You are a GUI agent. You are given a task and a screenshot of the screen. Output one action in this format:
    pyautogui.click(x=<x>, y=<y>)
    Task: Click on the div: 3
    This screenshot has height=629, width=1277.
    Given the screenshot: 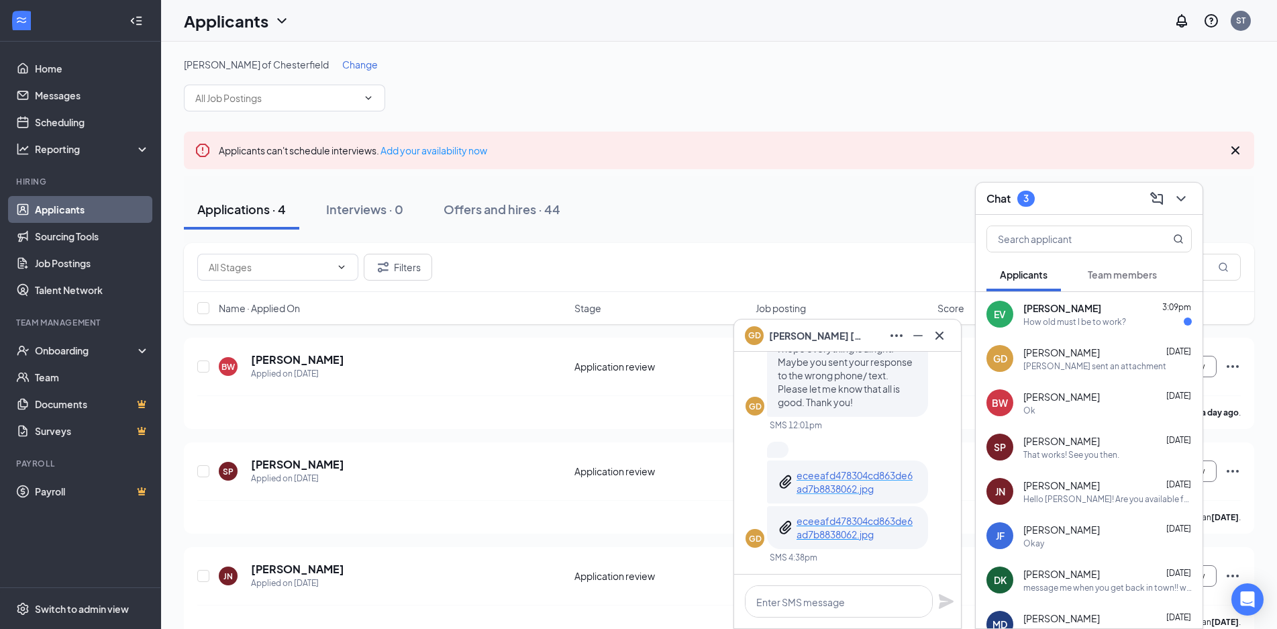 What is the action you would take?
    pyautogui.click(x=1026, y=198)
    